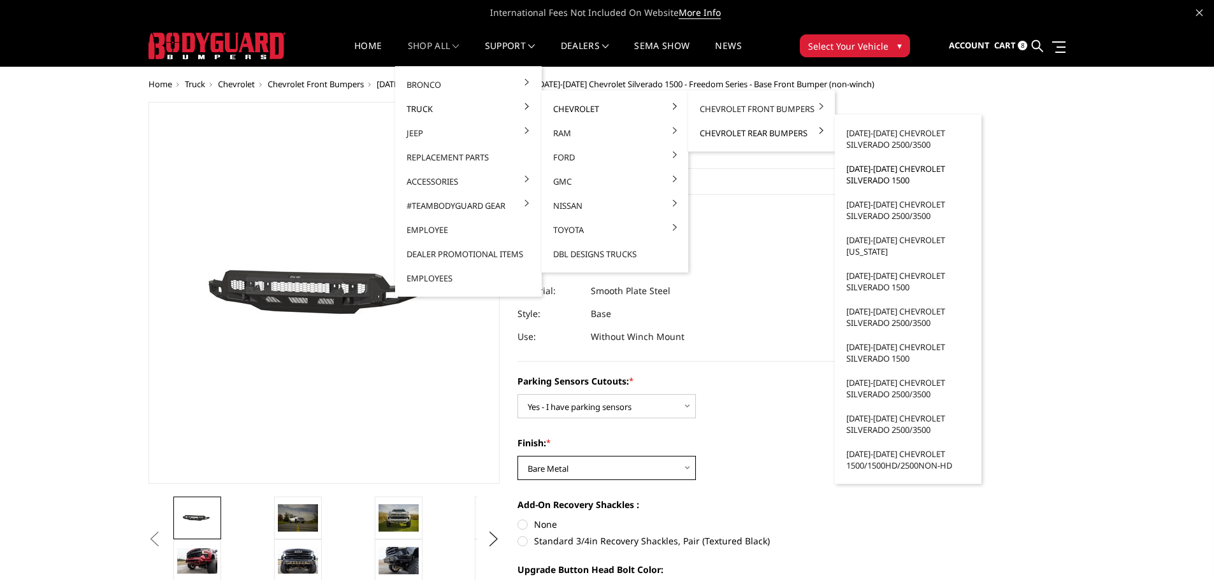 This screenshot has height=580, width=1214. What do you see at coordinates (217, 46) in the screenshot?
I see `img: BODYGUARD BUMPERS` at bounding box center [217, 46].